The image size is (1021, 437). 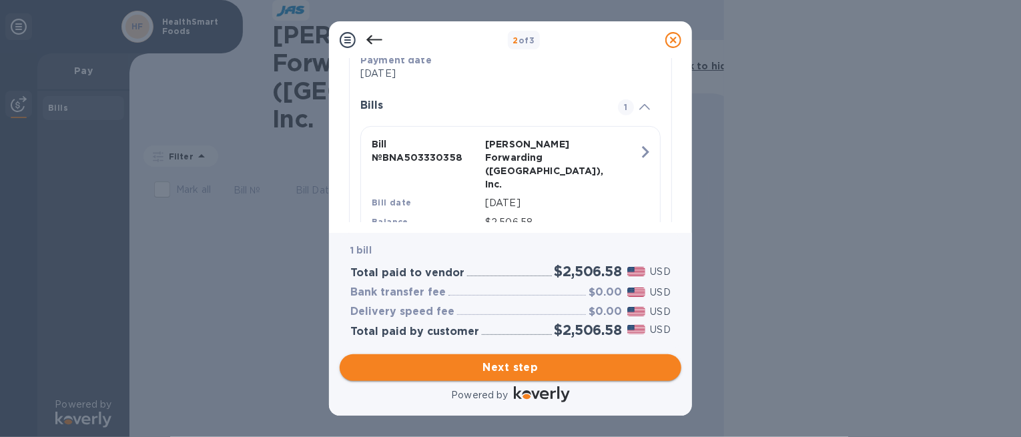 What do you see at coordinates (481, 105) in the screenshot?
I see `h3: Bills` at bounding box center [481, 105].